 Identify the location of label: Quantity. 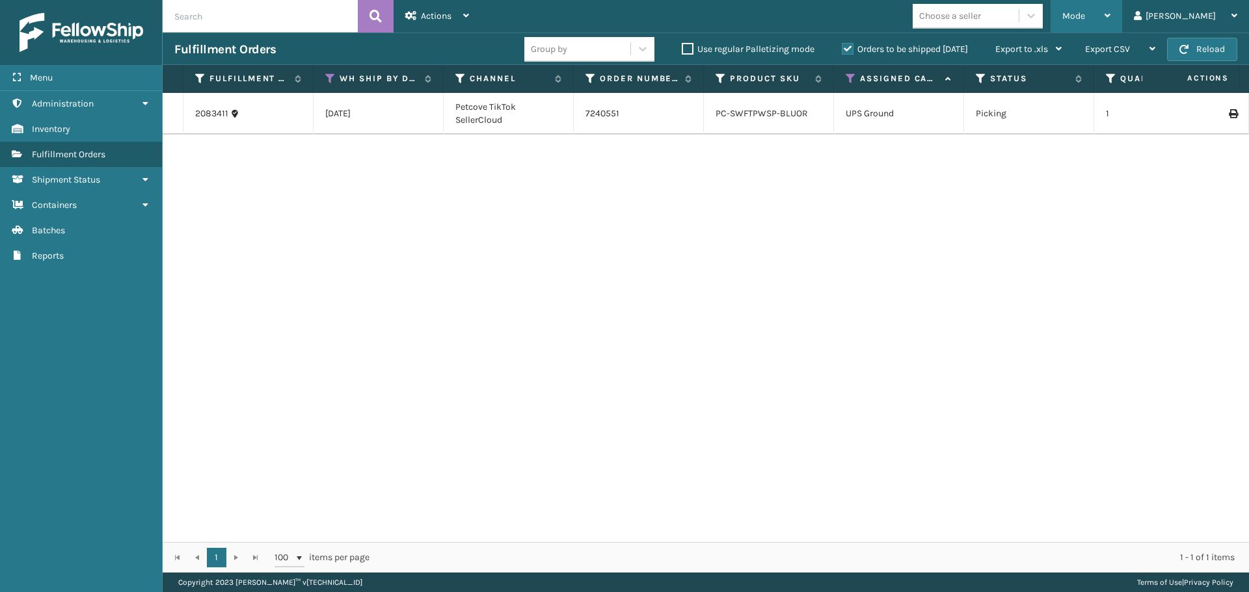
(1159, 79).